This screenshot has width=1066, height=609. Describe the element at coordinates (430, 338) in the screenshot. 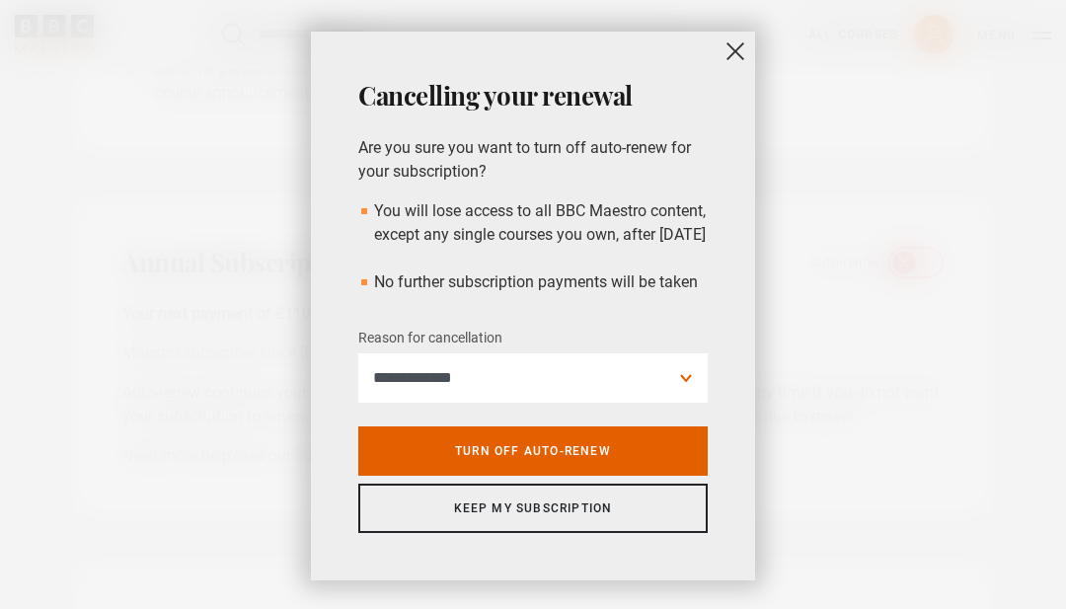

I see `label: Reason for cancellation` at that location.